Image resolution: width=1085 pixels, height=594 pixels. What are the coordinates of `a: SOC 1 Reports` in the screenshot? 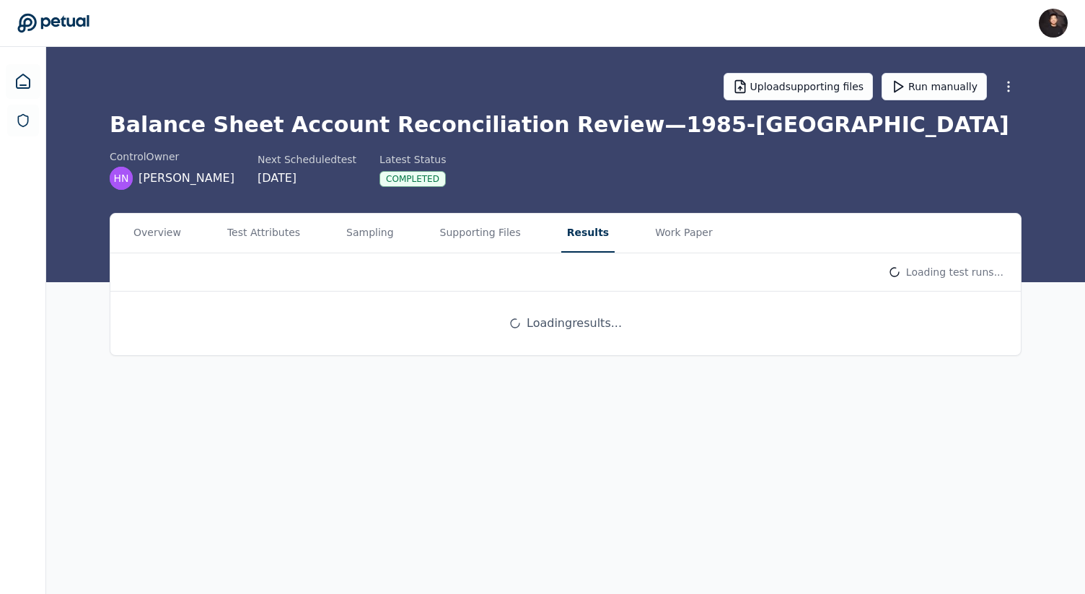 It's located at (23, 120).